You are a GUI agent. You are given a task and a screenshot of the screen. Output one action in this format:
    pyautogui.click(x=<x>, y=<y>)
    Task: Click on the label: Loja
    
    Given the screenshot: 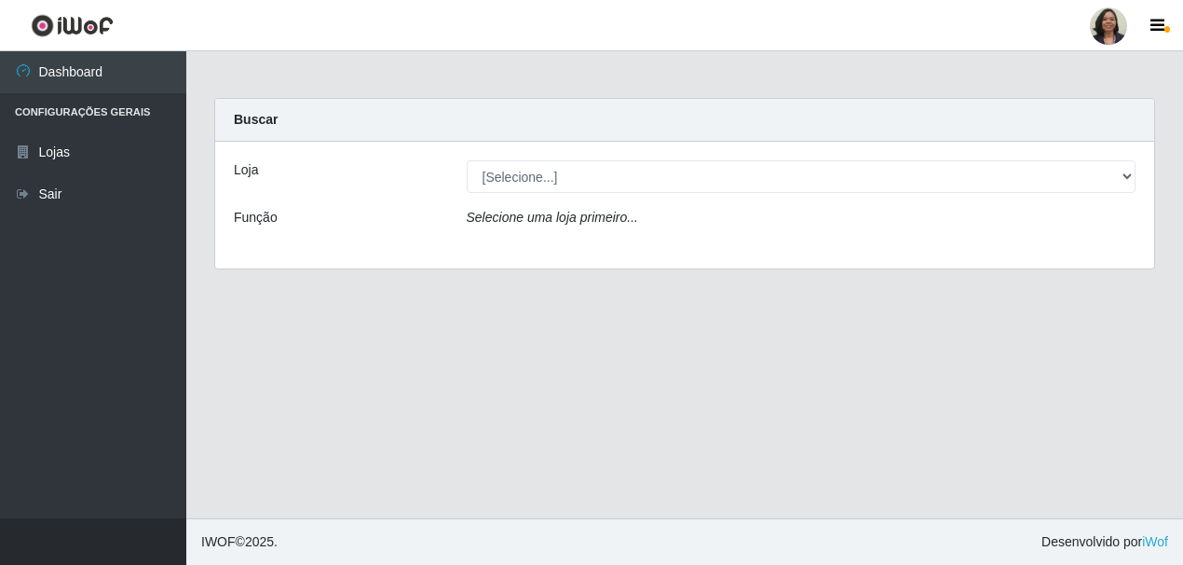 What is the action you would take?
    pyautogui.click(x=246, y=170)
    